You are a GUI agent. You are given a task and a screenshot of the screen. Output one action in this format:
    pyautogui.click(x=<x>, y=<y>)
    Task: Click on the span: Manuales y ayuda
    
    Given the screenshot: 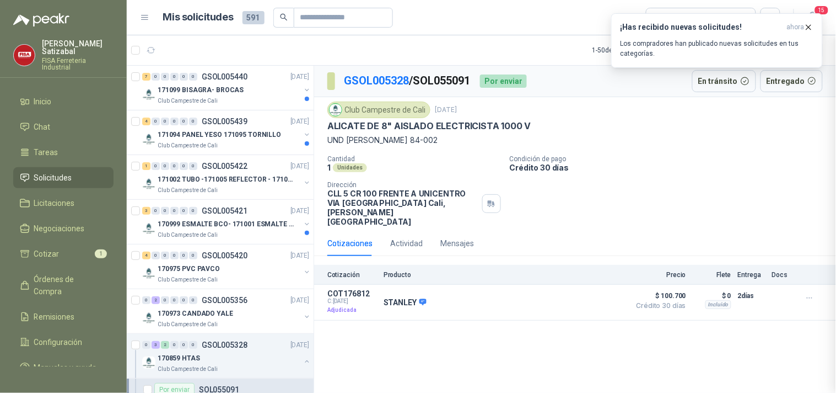 What is the action you would take?
    pyautogui.click(x=66, y=367)
    